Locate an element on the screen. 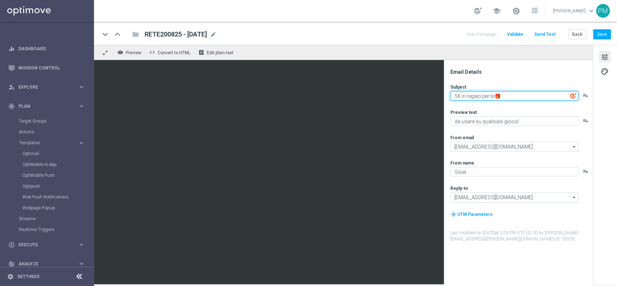  i: track_changes is located at coordinates (12, 264).